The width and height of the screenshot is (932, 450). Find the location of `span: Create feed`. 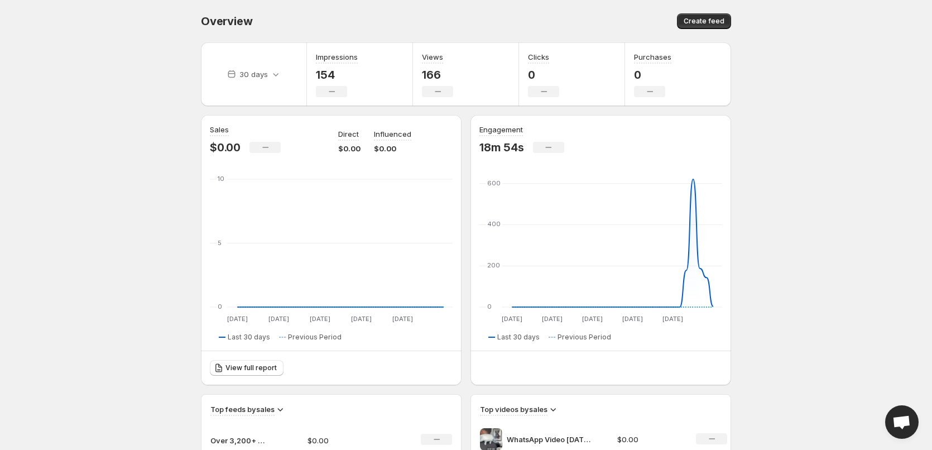

span: Create feed is located at coordinates (704, 21).